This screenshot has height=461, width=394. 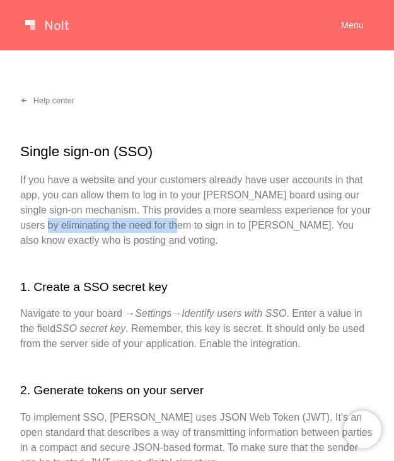 I want to click on h2: 1. Create a SSO secret key, so click(x=197, y=287).